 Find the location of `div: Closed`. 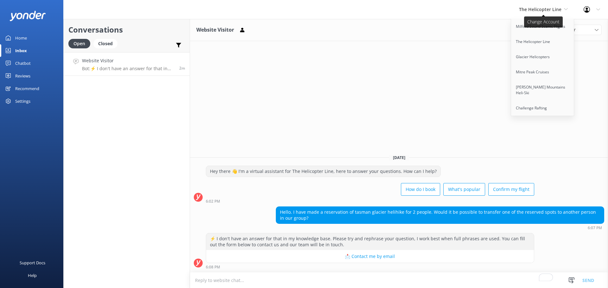

div: Closed is located at coordinates (105, 44).